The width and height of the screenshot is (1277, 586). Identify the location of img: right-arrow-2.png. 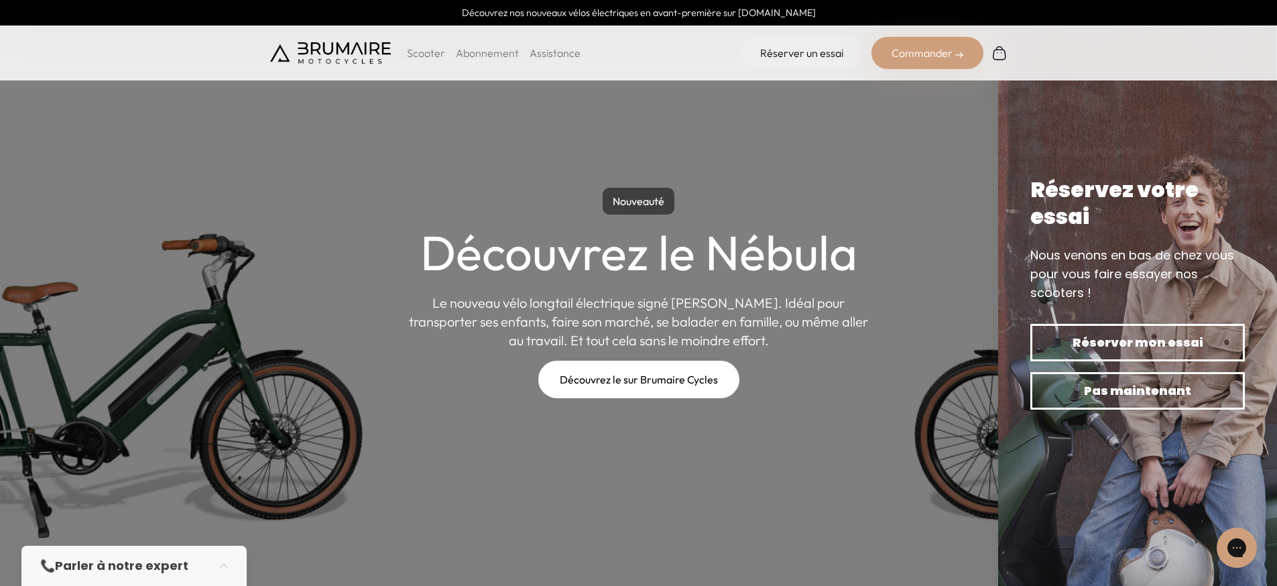
(959, 55).